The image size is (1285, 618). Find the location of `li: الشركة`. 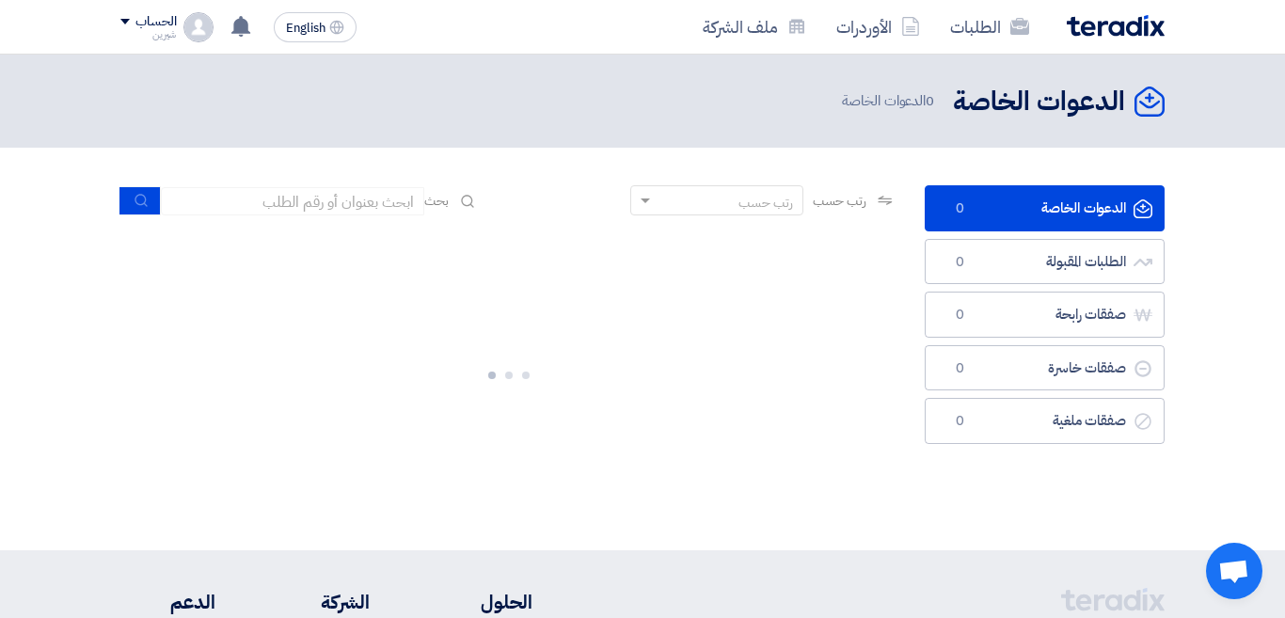

li: الشركة is located at coordinates (321, 602).